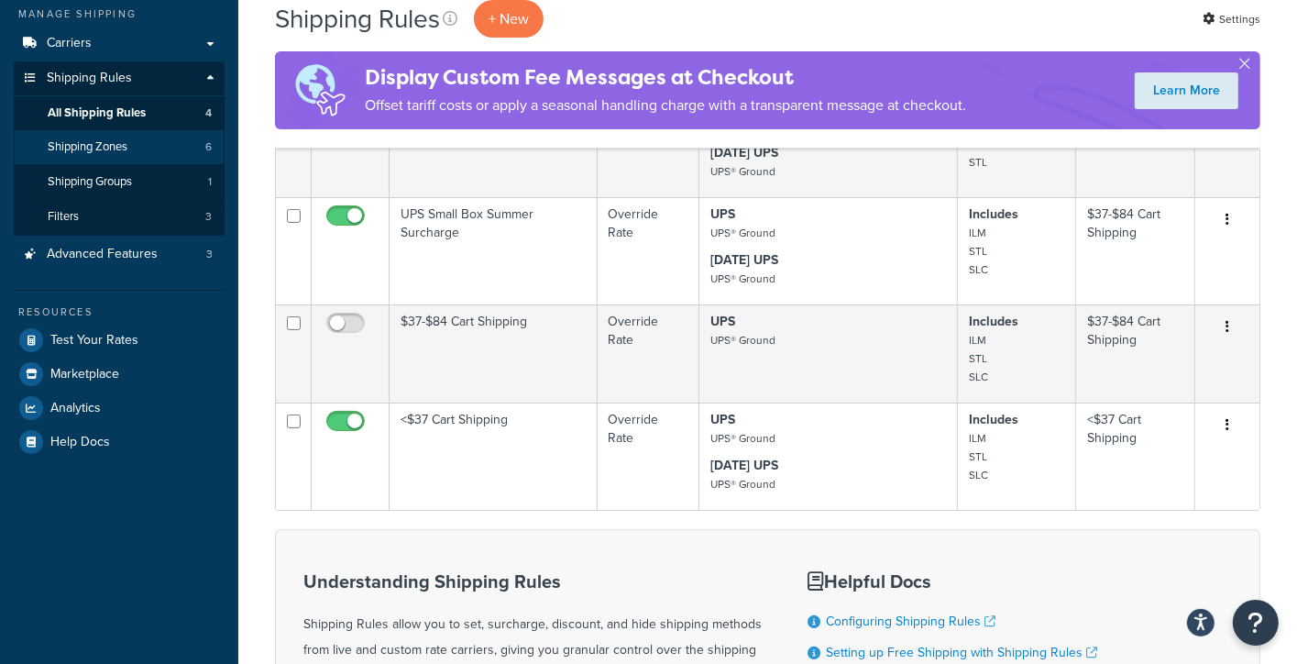  I want to click on li: Carriers, so click(119, 43).